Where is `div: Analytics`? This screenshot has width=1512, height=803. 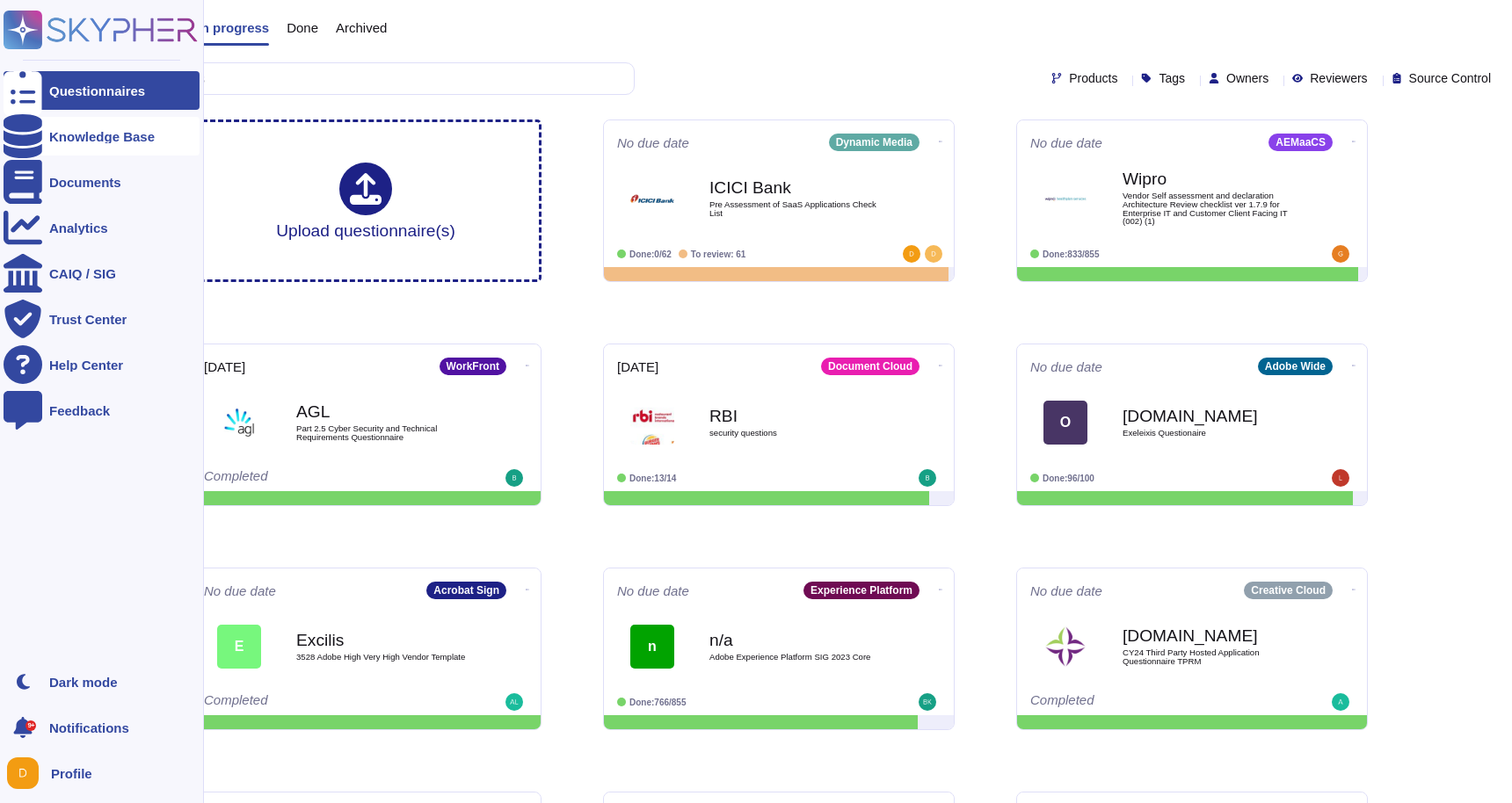 div: Analytics is located at coordinates (78, 228).